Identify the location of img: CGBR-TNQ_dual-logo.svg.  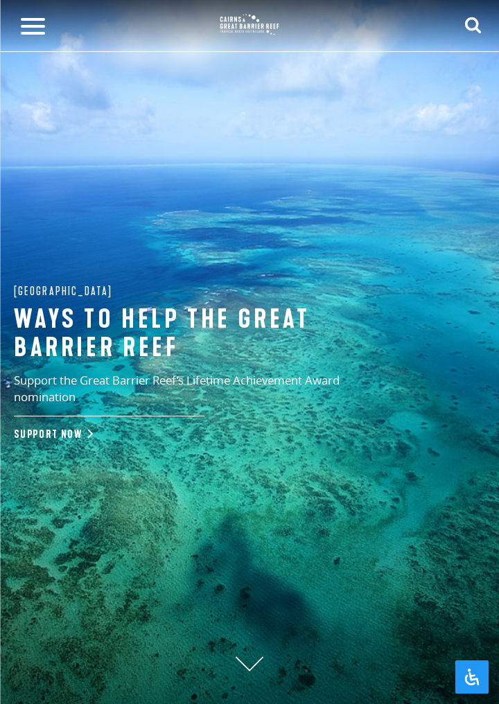
(250, 24).